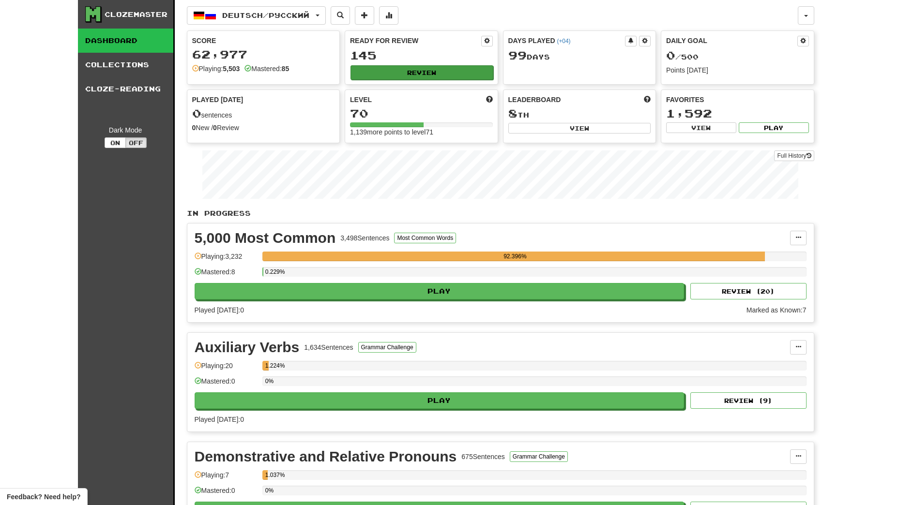 The width and height of the screenshot is (899, 505). What do you see at coordinates (421, 113) in the screenshot?
I see `div: 70` at bounding box center [421, 113].